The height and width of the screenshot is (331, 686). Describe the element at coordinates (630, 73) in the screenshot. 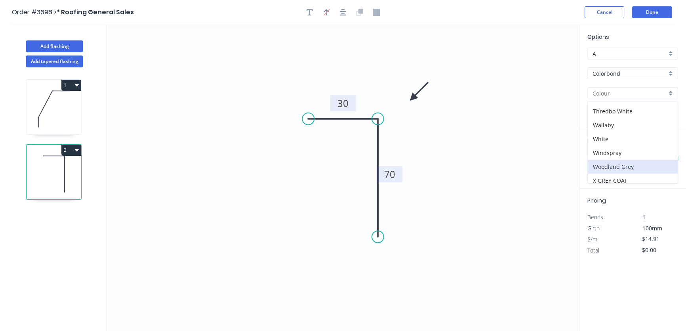

I see `input: Material` at that location.